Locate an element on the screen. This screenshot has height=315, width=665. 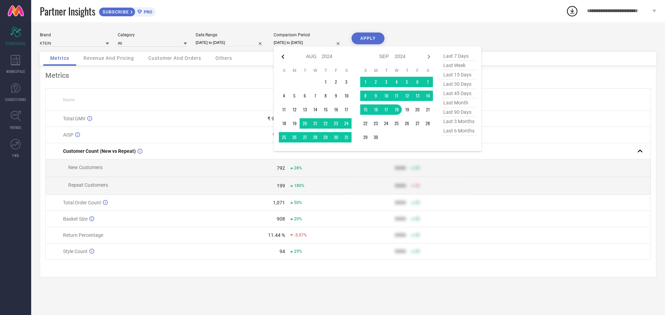
td: Sat Aug 10 2024 is located at coordinates (346, 96).